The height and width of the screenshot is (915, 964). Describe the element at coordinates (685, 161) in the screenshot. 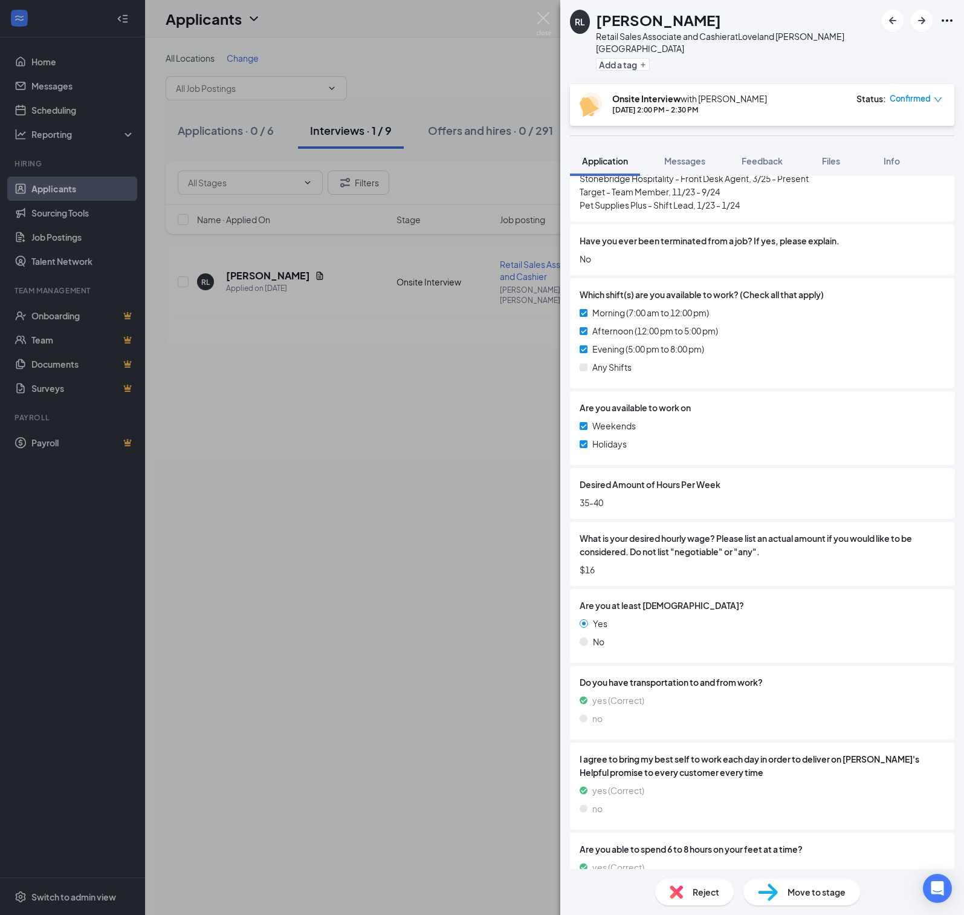

I see `span: Messages` at that location.